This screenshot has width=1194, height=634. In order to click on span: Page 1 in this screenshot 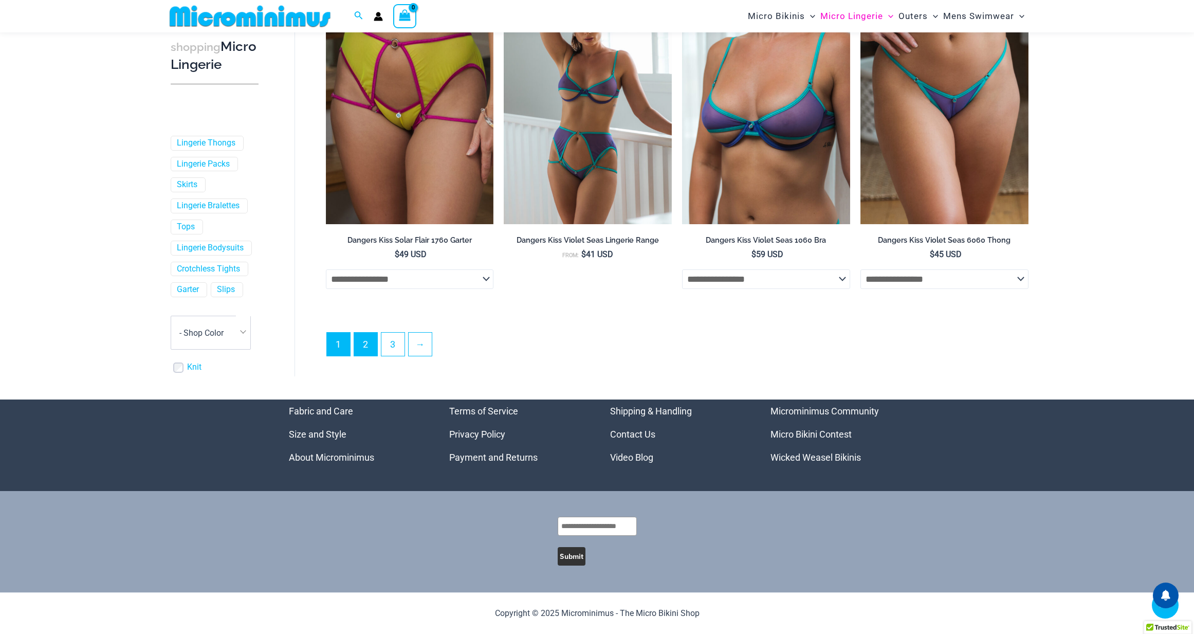, I will do `click(338, 344)`.